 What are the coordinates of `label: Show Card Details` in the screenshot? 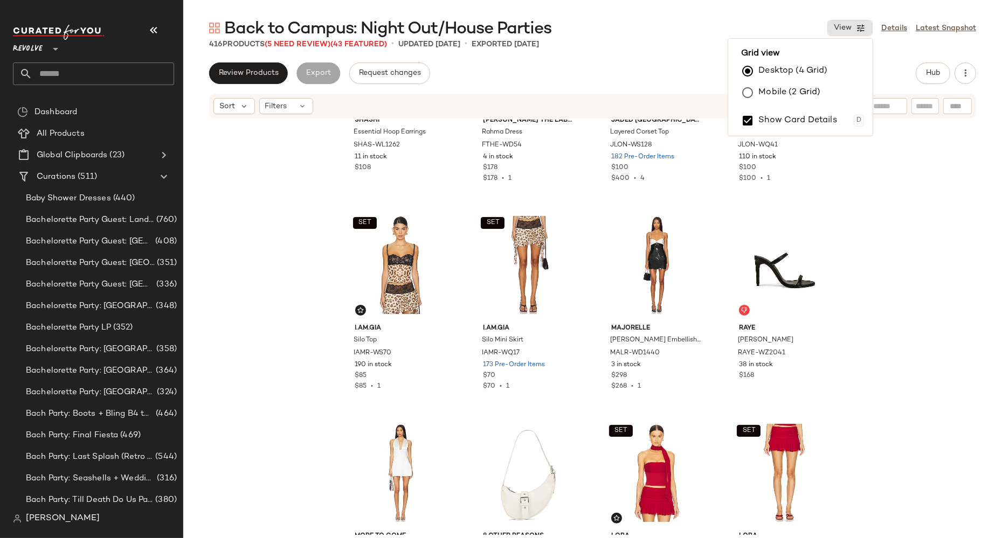 It's located at (797, 121).